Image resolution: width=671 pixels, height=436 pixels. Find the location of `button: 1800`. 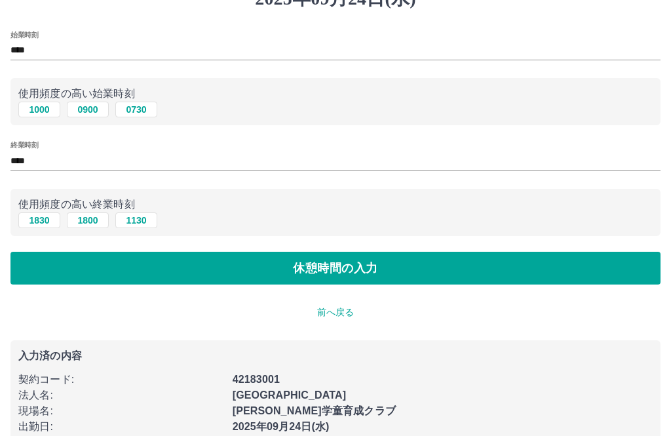

button: 1800 is located at coordinates (88, 220).